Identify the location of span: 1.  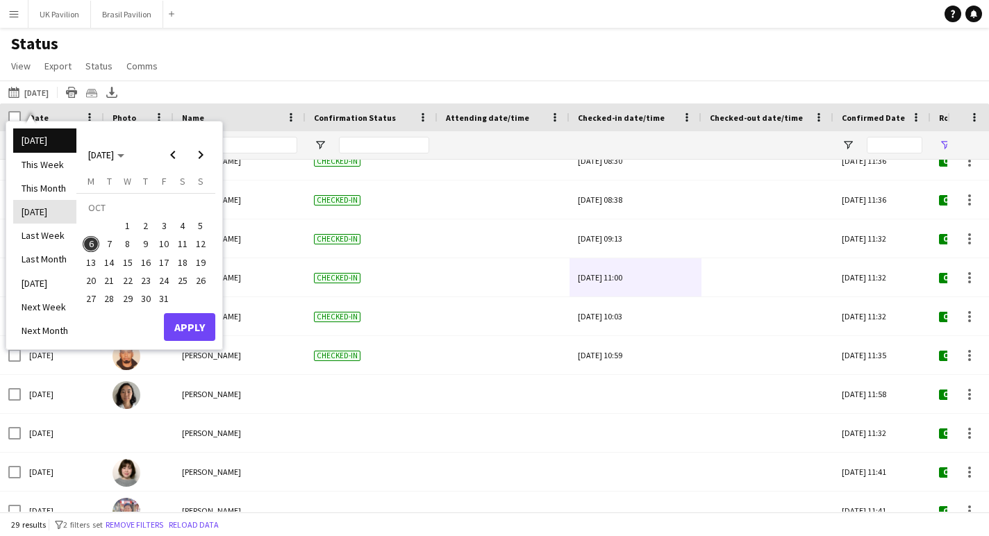
(128, 226).